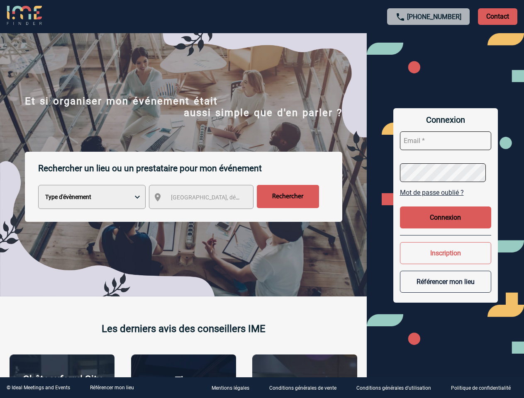 The width and height of the screenshot is (524, 398). What do you see at coordinates (112, 388) in the screenshot?
I see `a: Référencer mon lieu` at bounding box center [112, 388].